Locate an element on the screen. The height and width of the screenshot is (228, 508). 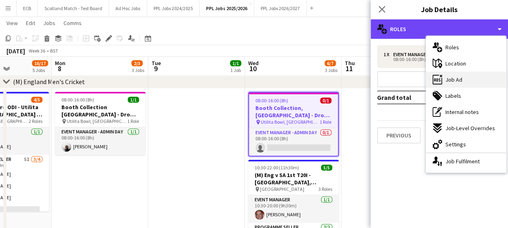
div: Roles is located at coordinates (439, 29).